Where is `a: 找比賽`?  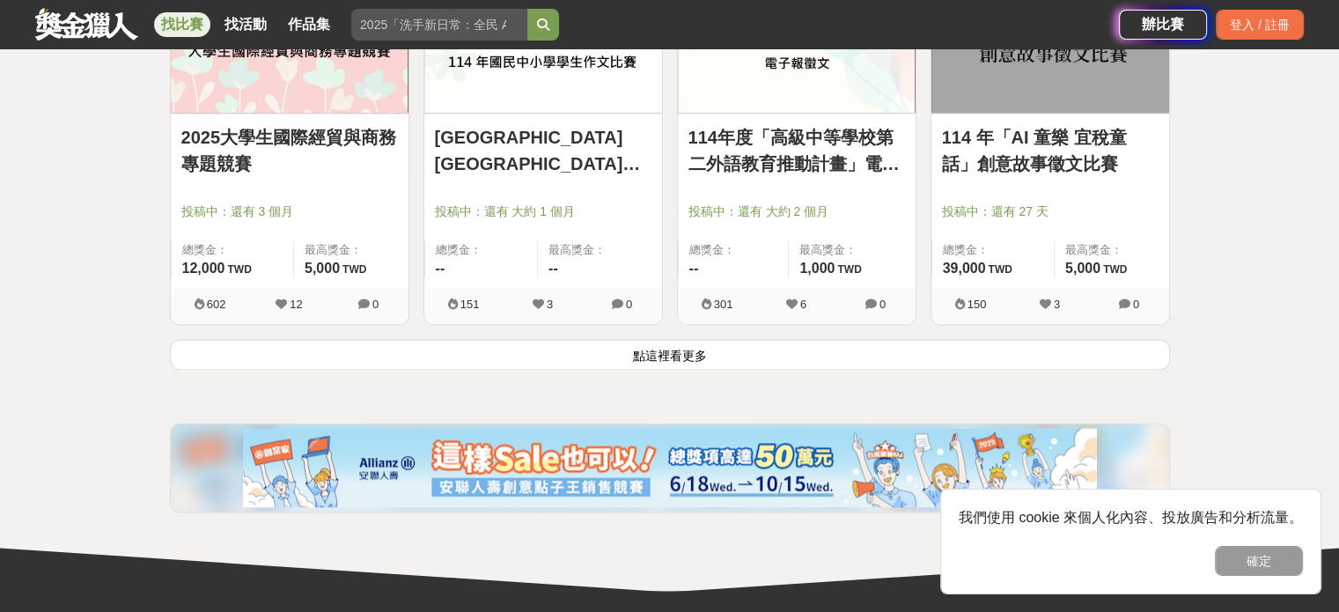
a: 找比賽 is located at coordinates (182, 25).